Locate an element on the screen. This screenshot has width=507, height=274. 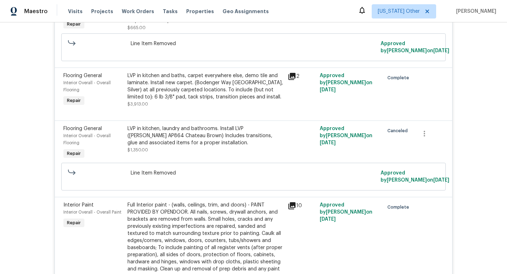
span: Geo Assignments is located at coordinates (246, 11).